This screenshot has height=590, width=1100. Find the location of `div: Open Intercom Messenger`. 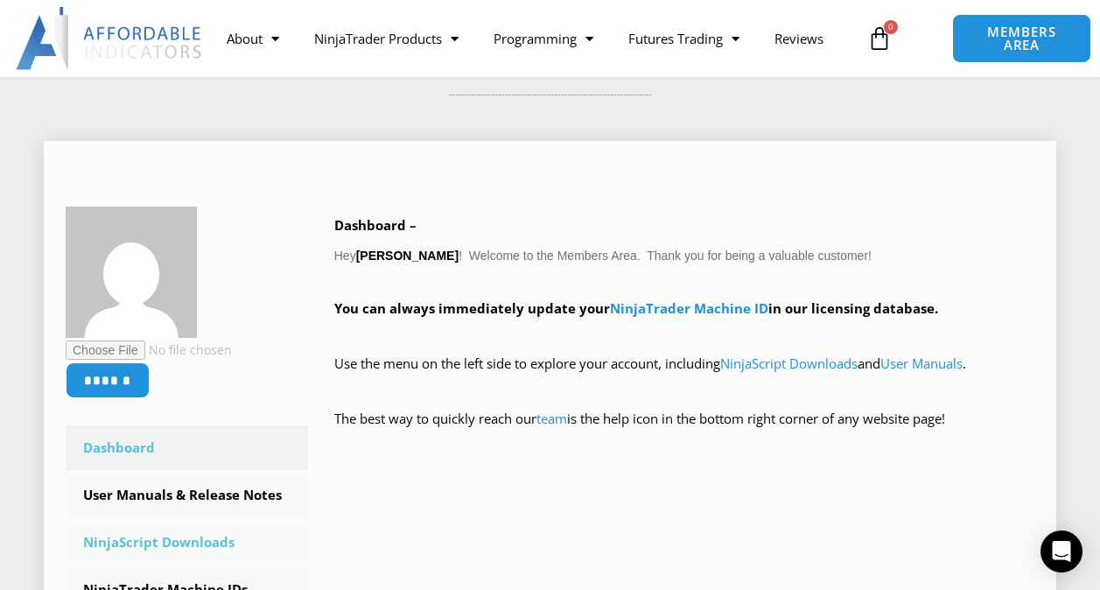

div: Open Intercom Messenger is located at coordinates (1062, 552).